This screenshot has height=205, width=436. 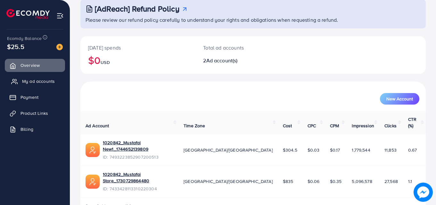 What do you see at coordinates (138, 189) in the screenshot?
I see `span: ID: 7433428113310220304` at bounding box center [138, 189].